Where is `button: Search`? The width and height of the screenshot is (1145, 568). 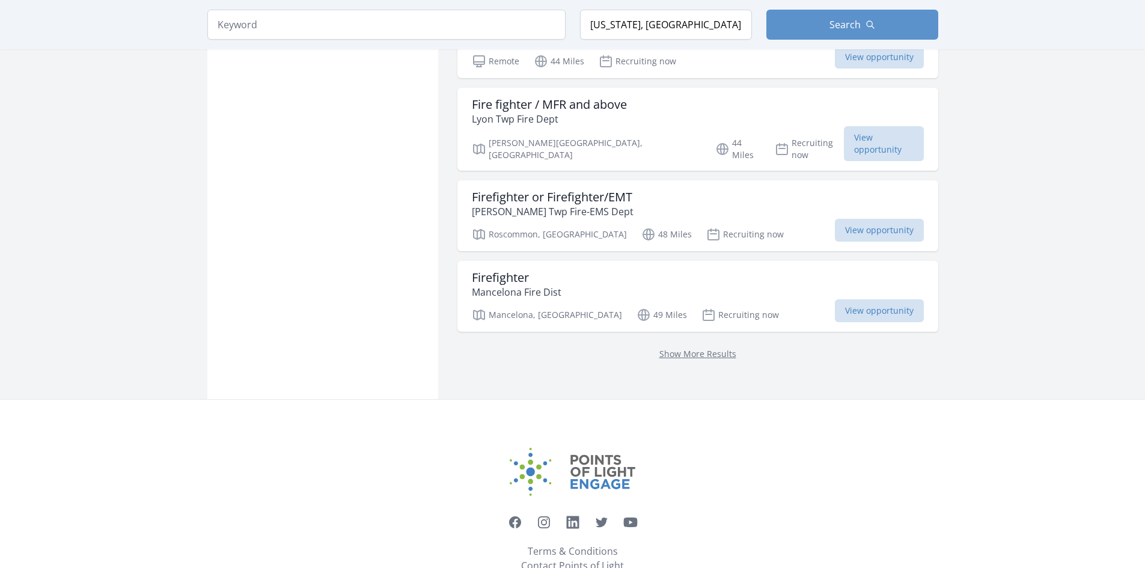 button: Search is located at coordinates (852, 25).